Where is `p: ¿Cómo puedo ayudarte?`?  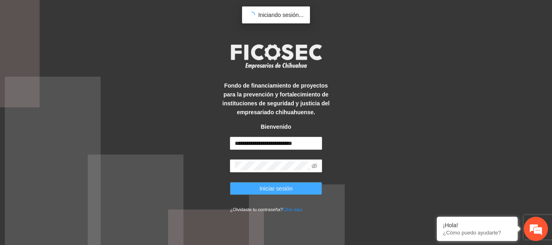
p: ¿Cómo puedo ayudarte? is located at coordinates (477, 233).